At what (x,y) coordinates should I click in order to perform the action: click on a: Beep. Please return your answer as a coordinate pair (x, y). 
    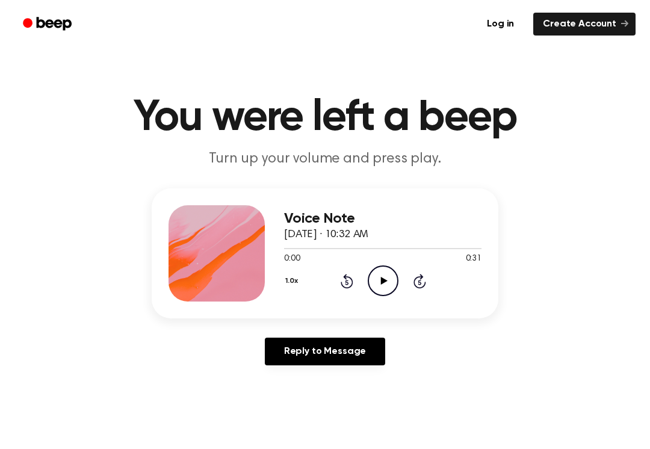
    Looking at the image, I should click on (48, 24).